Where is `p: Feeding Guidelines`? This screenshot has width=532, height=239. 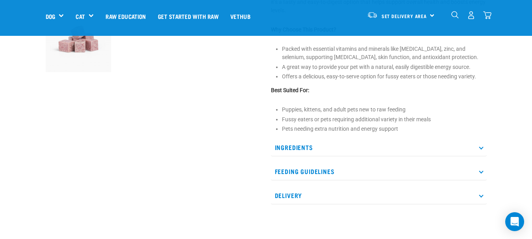 p: Feeding Guidelines is located at coordinates (379, 171).